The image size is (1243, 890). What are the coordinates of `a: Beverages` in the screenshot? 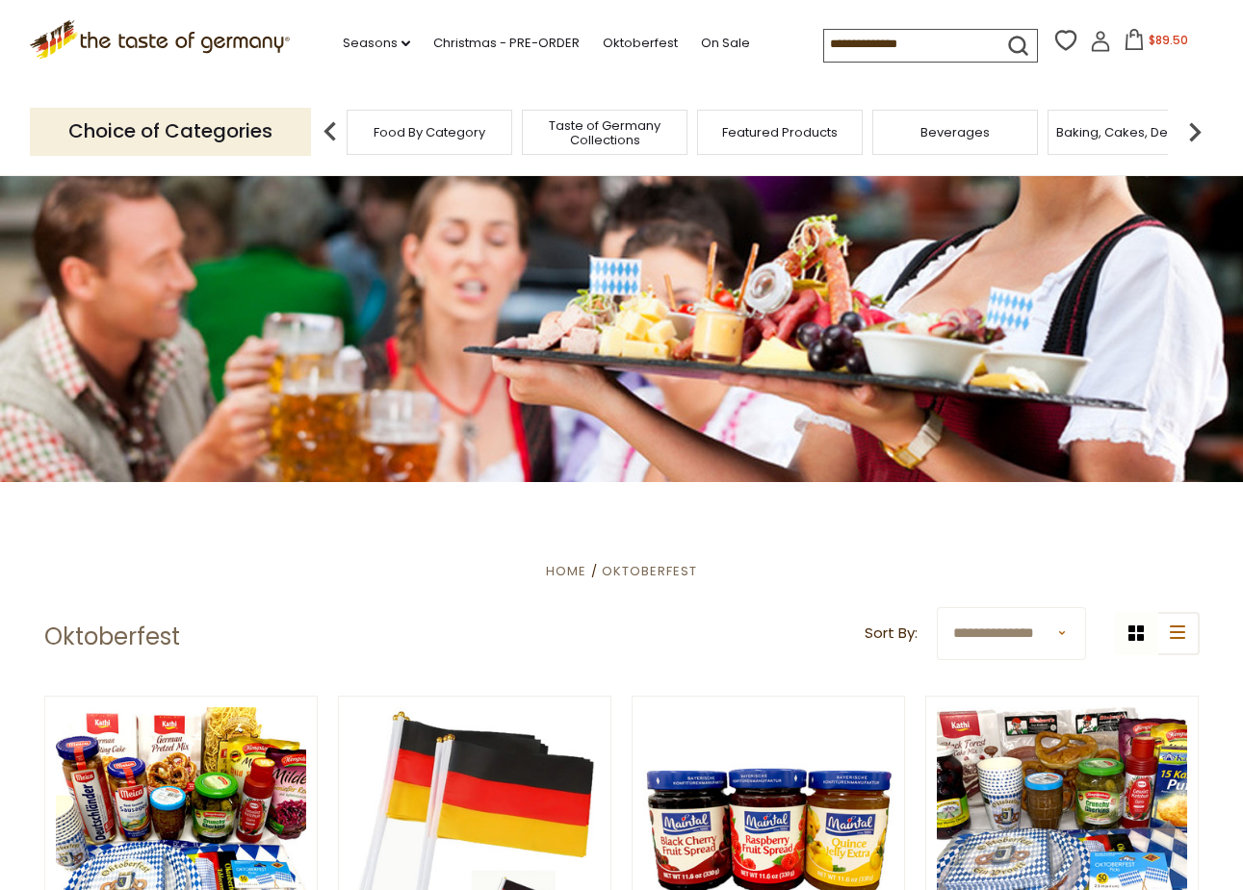 It's located at (955, 132).